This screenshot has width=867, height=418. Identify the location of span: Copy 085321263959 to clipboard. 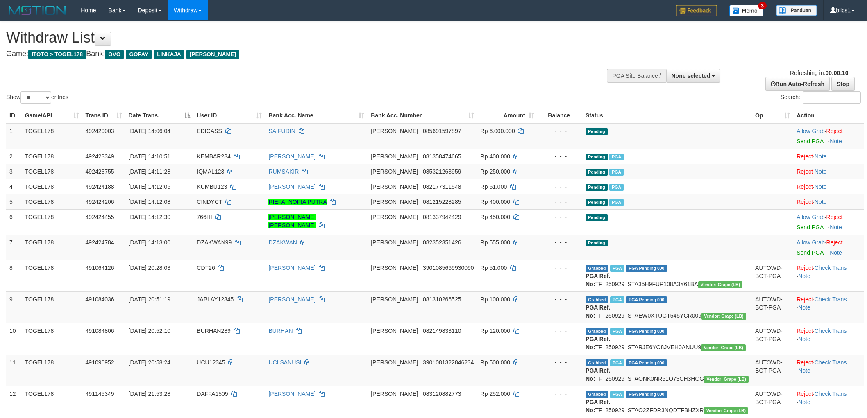
(442, 172).